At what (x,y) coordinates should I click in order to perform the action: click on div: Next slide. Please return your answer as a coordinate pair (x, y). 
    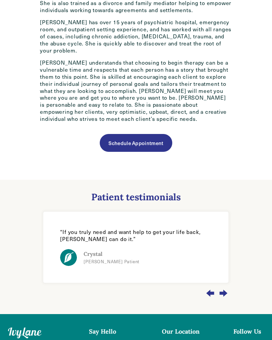
    Looking at the image, I should click on (224, 293).